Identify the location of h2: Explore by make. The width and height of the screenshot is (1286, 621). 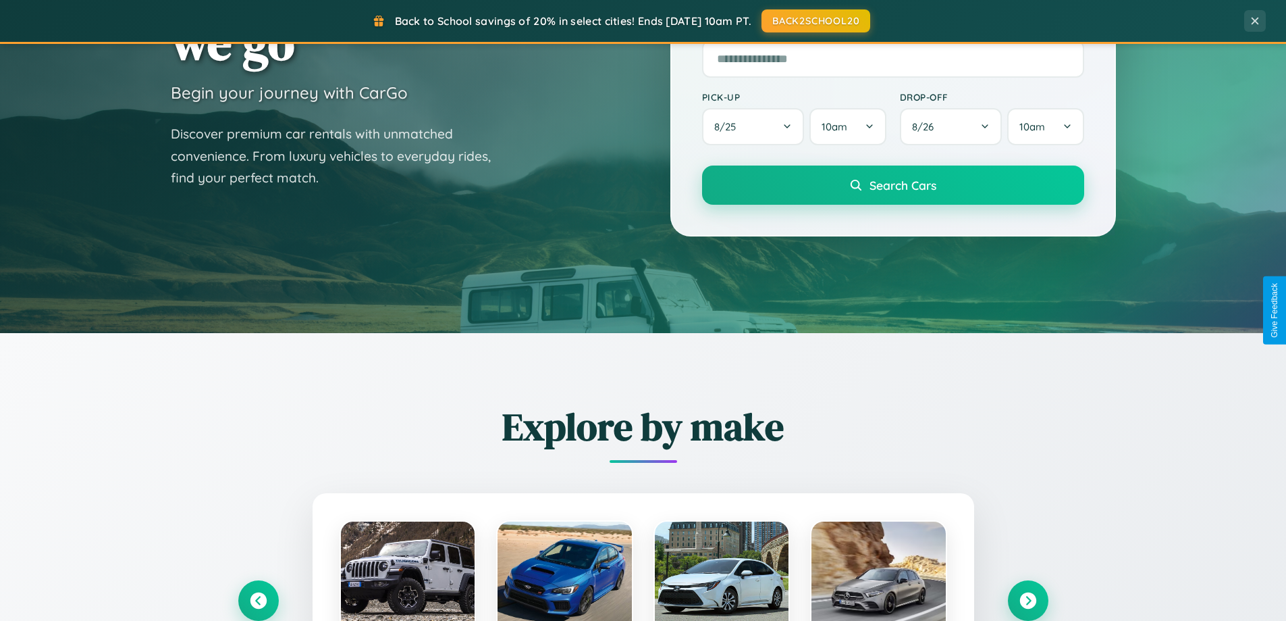
(644, 426).